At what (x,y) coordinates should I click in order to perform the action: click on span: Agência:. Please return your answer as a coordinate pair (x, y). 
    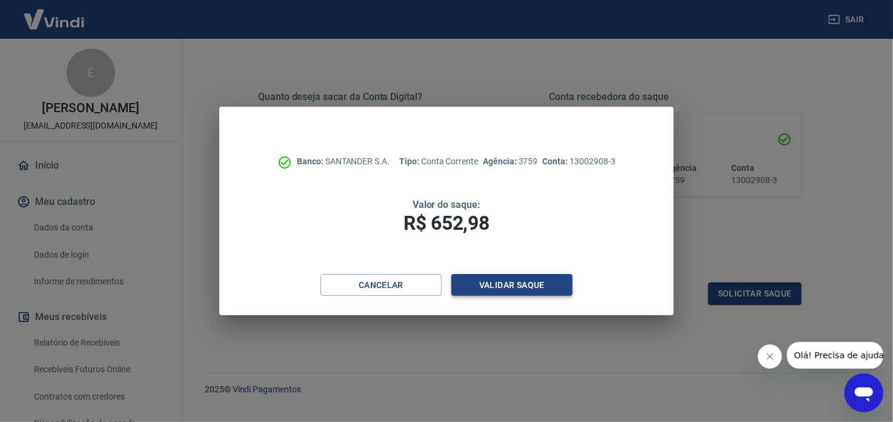
    Looking at the image, I should click on (500, 161).